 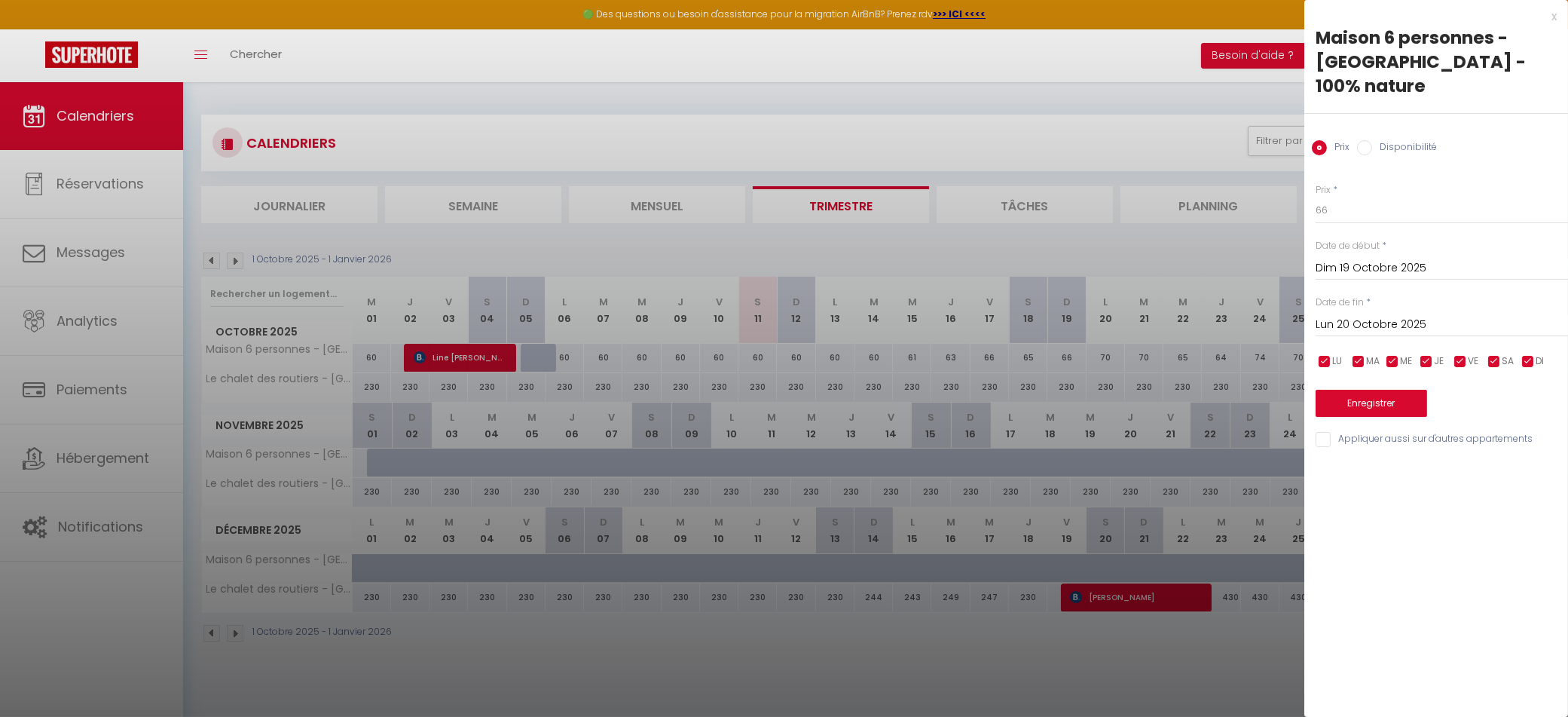 What do you see at coordinates (1438, 361) in the screenshot?
I see `span: JE` at bounding box center [1438, 361].